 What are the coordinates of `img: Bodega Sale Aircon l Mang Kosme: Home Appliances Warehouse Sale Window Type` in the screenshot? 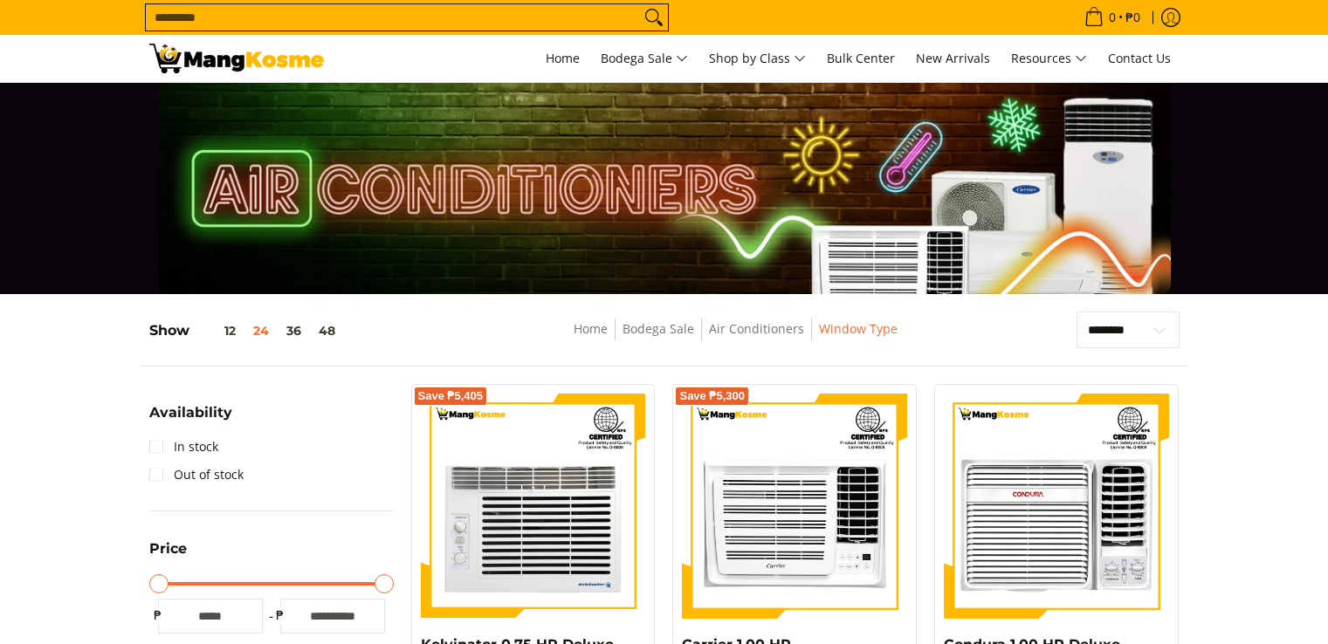 It's located at (237, 59).